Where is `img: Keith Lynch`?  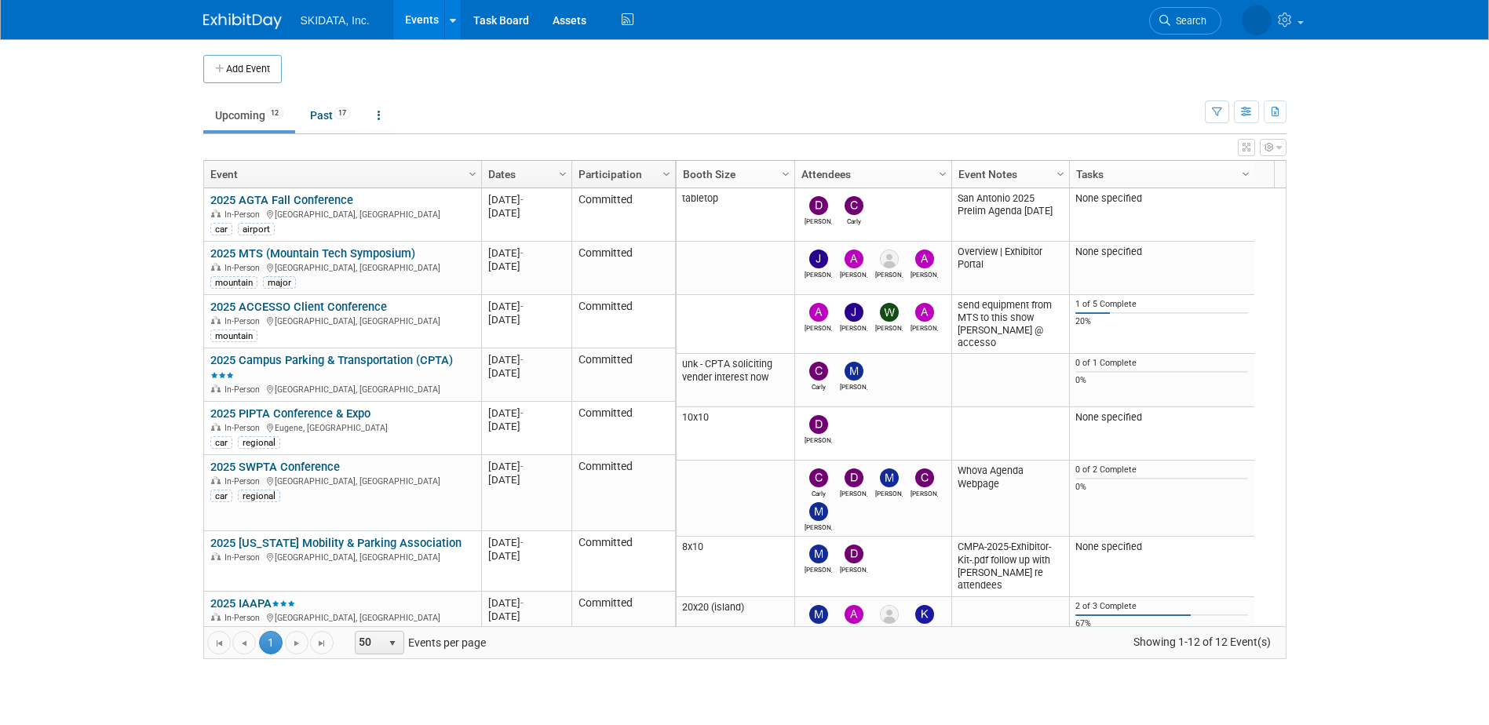
img: Keith Lynch is located at coordinates (924, 614).